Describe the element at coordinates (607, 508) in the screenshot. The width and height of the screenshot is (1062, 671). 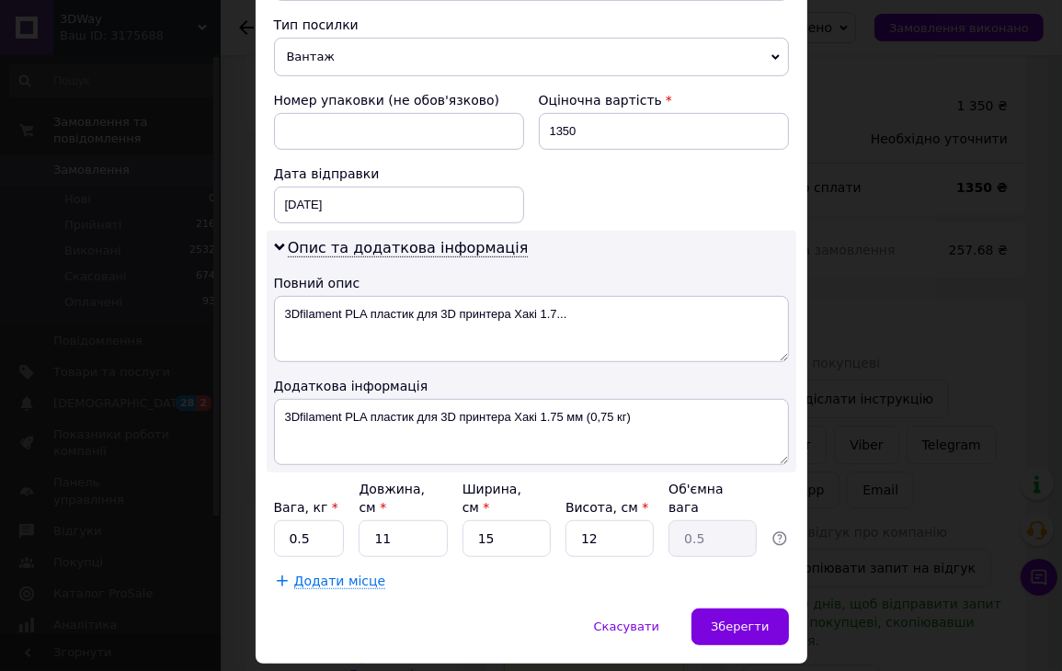
I see `label: Висота, см` at that location.